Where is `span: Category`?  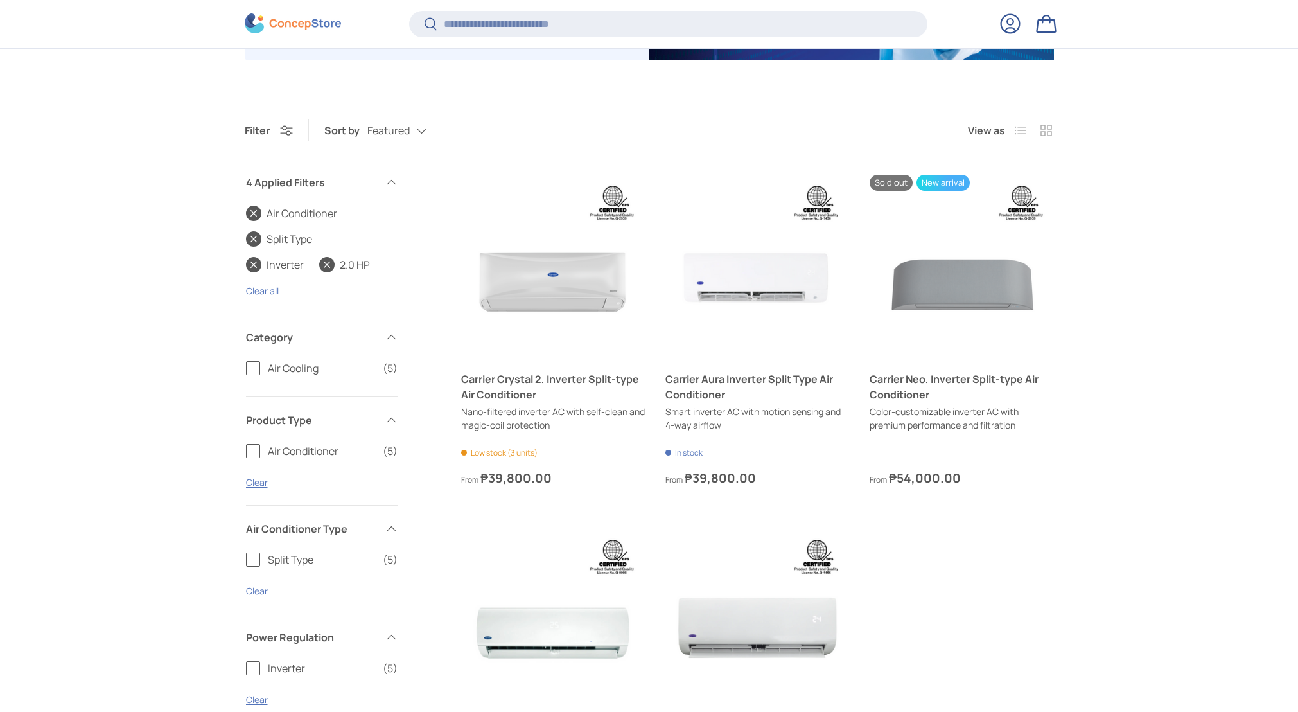 span: Category is located at coordinates (312, 337).